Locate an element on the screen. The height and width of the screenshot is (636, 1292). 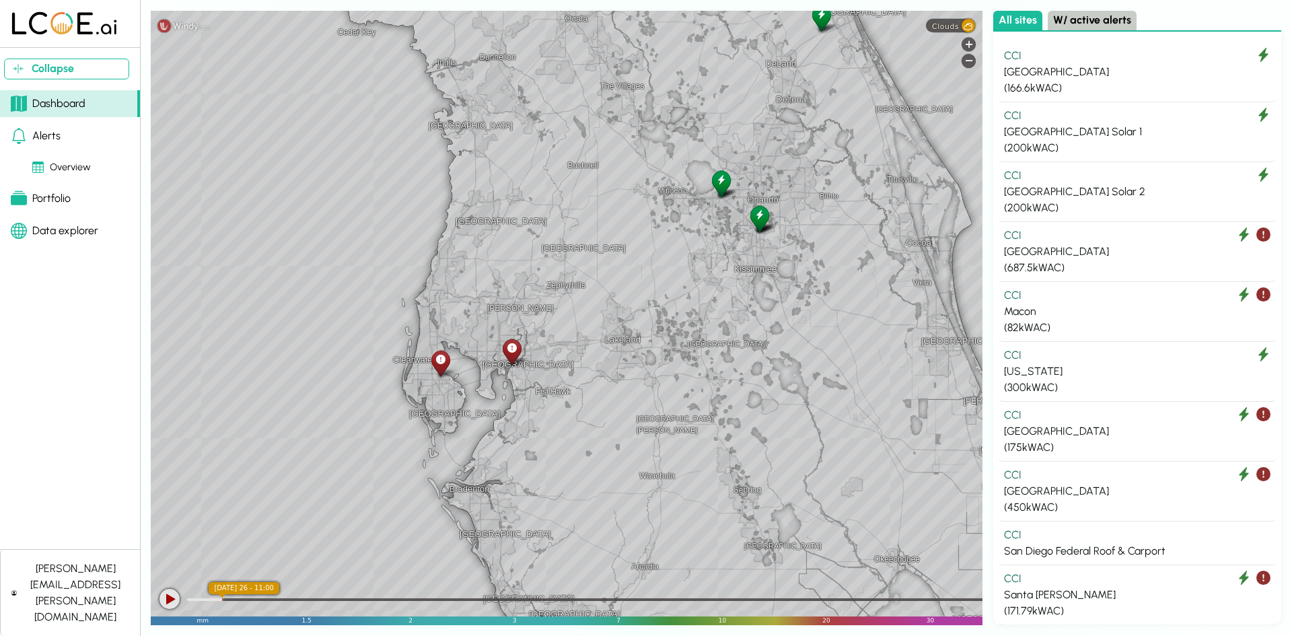
div: ( 175 kWAC) is located at coordinates (1138, 448).